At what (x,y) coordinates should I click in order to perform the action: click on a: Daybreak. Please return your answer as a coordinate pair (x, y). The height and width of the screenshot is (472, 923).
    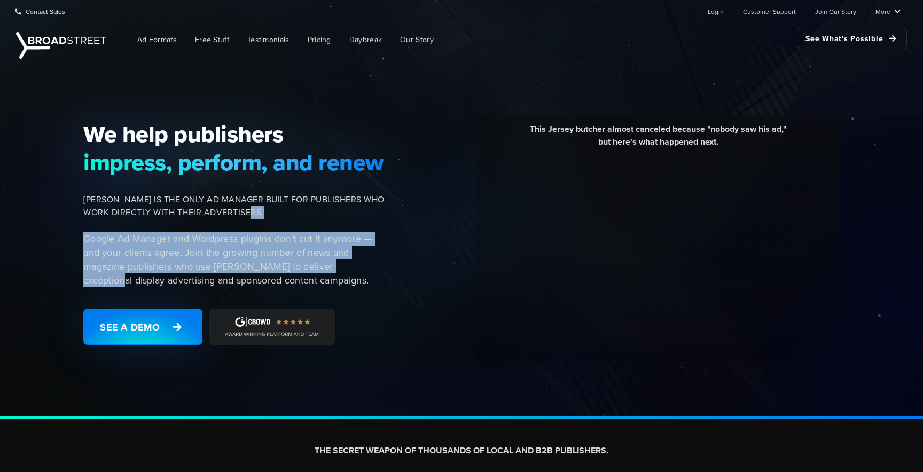
    Looking at the image, I should click on (365, 40).